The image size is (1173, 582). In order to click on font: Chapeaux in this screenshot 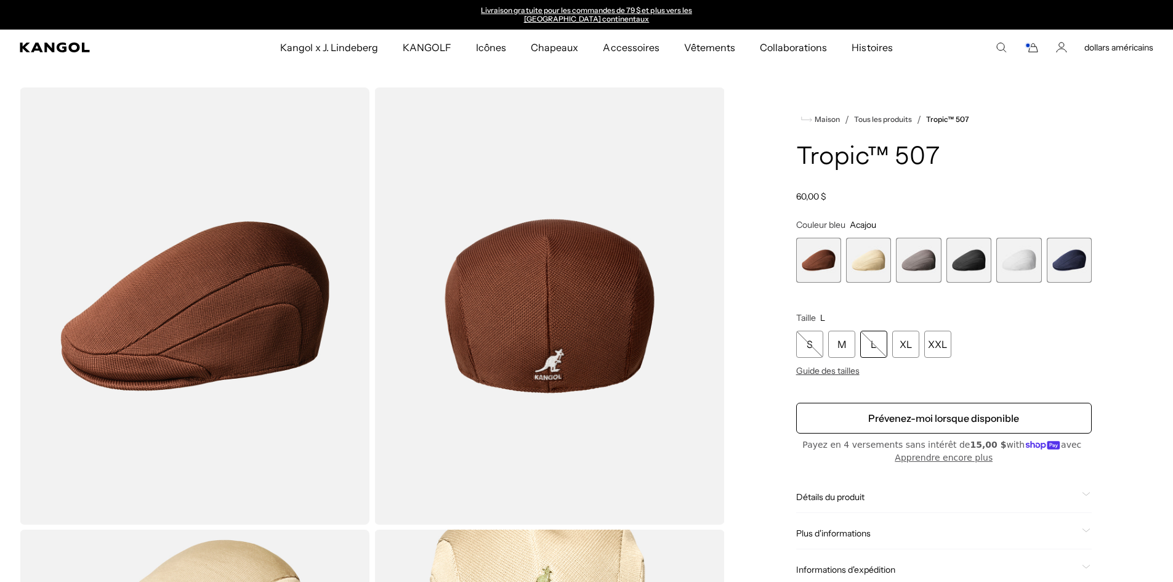, I will do `click(554, 47)`.